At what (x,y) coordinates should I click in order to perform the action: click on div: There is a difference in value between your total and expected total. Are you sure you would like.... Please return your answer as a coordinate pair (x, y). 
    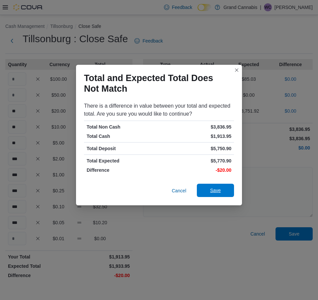
    Looking at the image, I should click on (159, 110).